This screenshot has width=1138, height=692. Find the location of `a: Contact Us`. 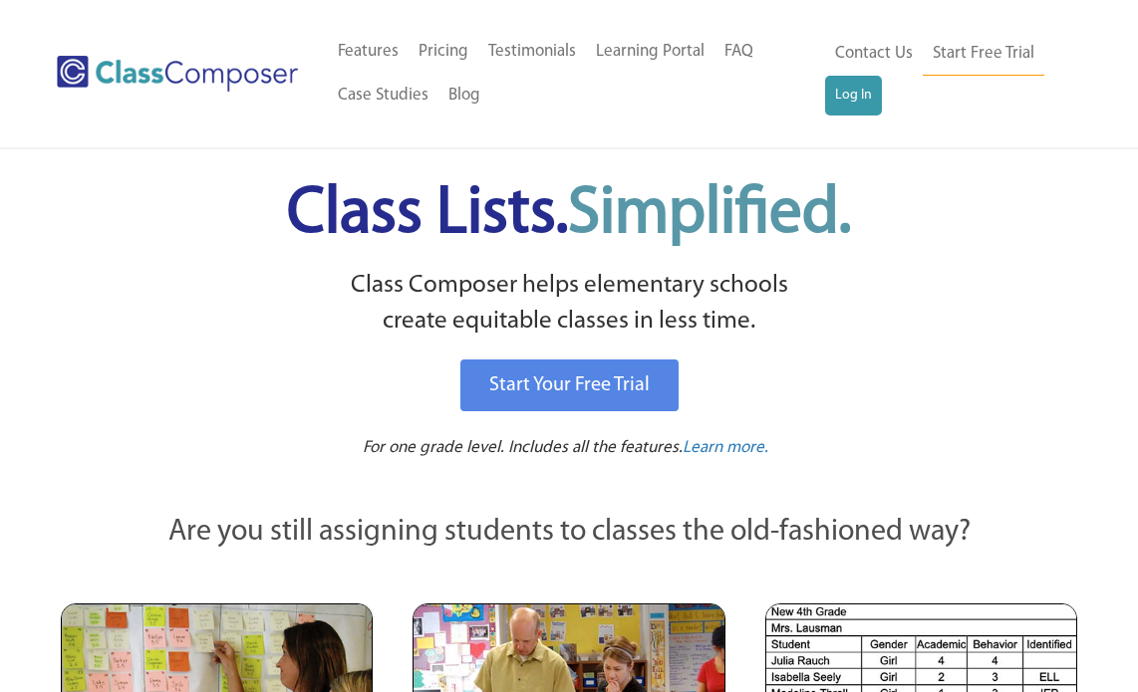

a: Contact Us is located at coordinates (874, 54).